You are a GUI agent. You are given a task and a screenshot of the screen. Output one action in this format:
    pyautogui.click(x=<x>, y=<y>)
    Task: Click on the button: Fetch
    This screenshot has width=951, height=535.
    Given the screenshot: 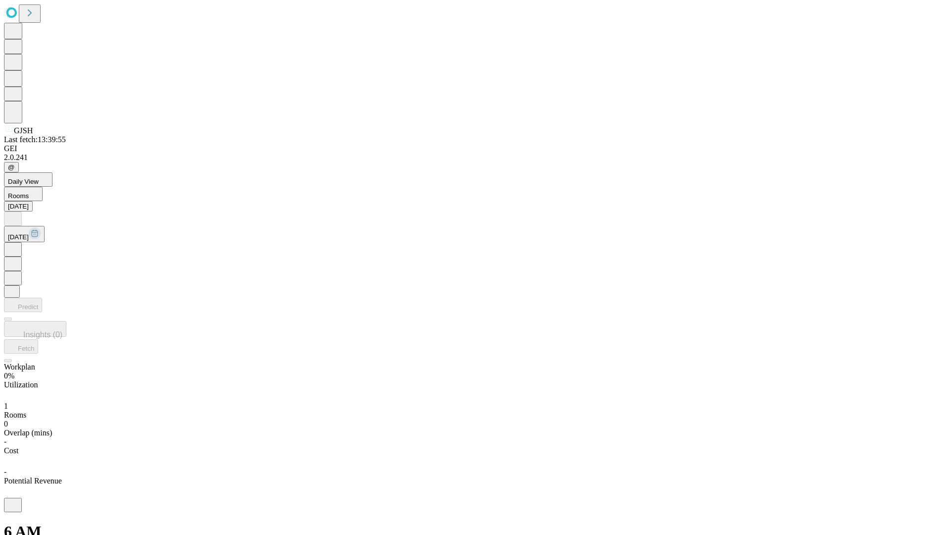 What is the action you would take?
    pyautogui.click(x=21, y=346)
    